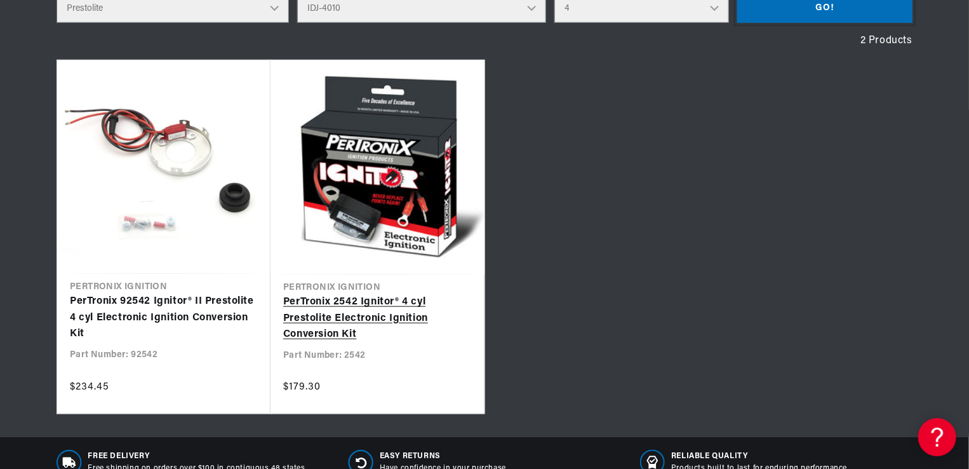 This screenshot has width=969, height=469. I want to click on a: PerTronix 2542 Ignitor® 4 cyl Prestolite Electronic Ignition Conversion Kit, so click(377, 318).